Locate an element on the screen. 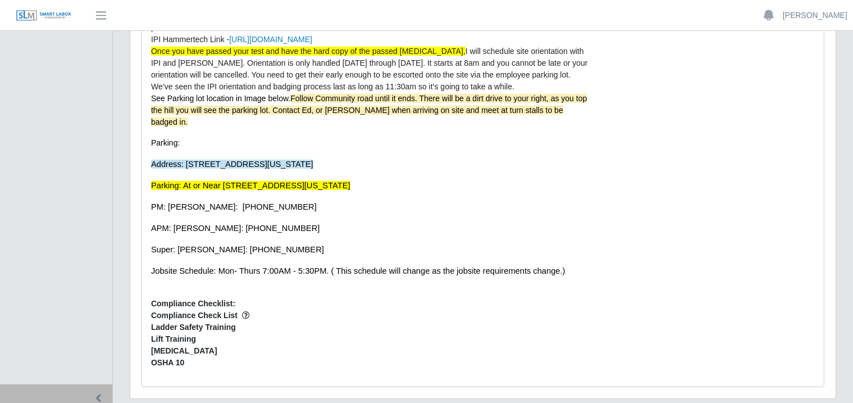 The height and width of the screenshot is (403, 853). span: Jobsite Schedule: Mon- Thurs 7:00AM - 5:30PM. ( This schedule will change as the jobsite requirem... is located at coordinates (358, 271).